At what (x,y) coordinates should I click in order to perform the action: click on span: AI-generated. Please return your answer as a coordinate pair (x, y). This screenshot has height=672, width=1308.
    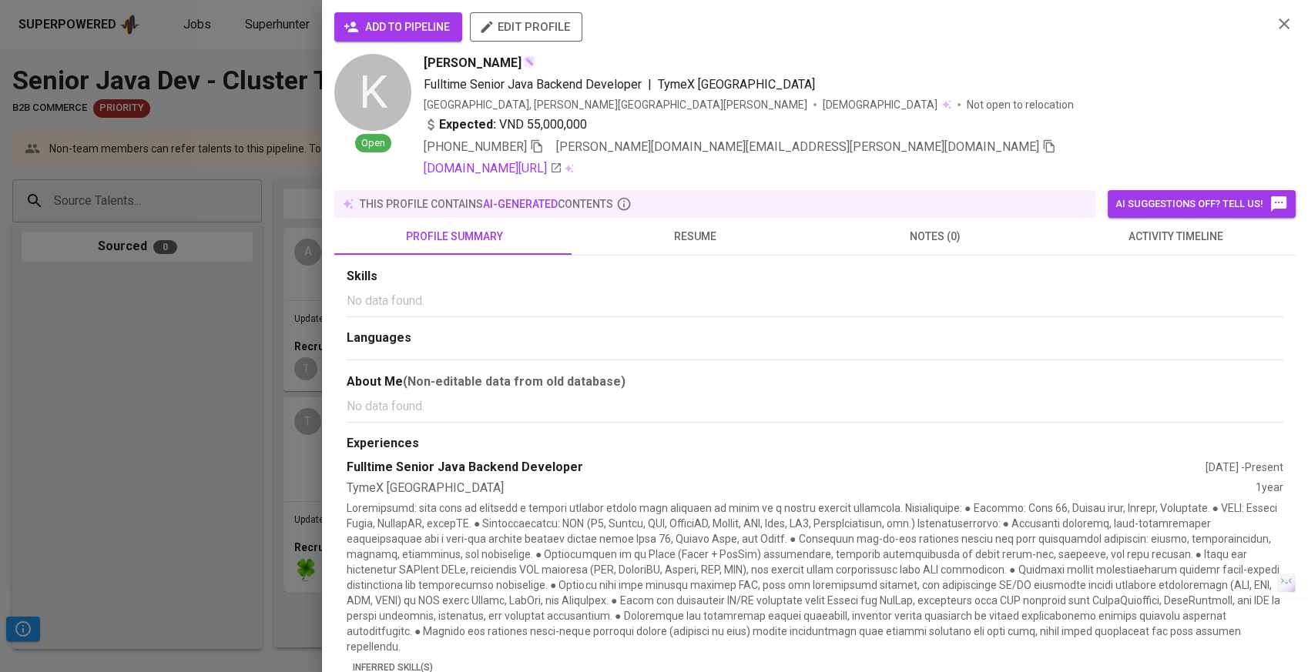
    Looking at the image, I should click on (520, 204).